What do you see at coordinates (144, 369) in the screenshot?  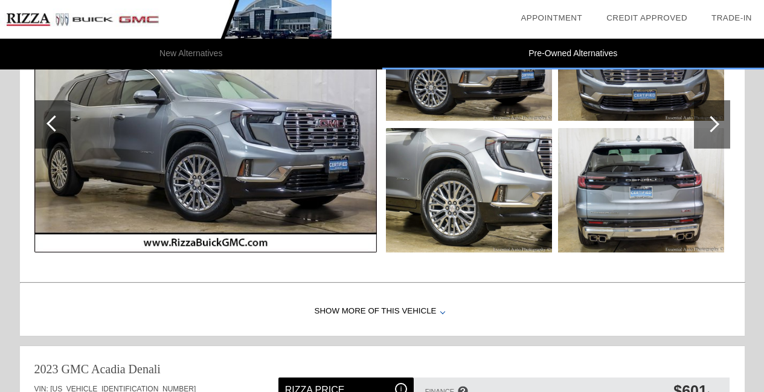 I see `div: Denali` at bounding box center [144, 369].